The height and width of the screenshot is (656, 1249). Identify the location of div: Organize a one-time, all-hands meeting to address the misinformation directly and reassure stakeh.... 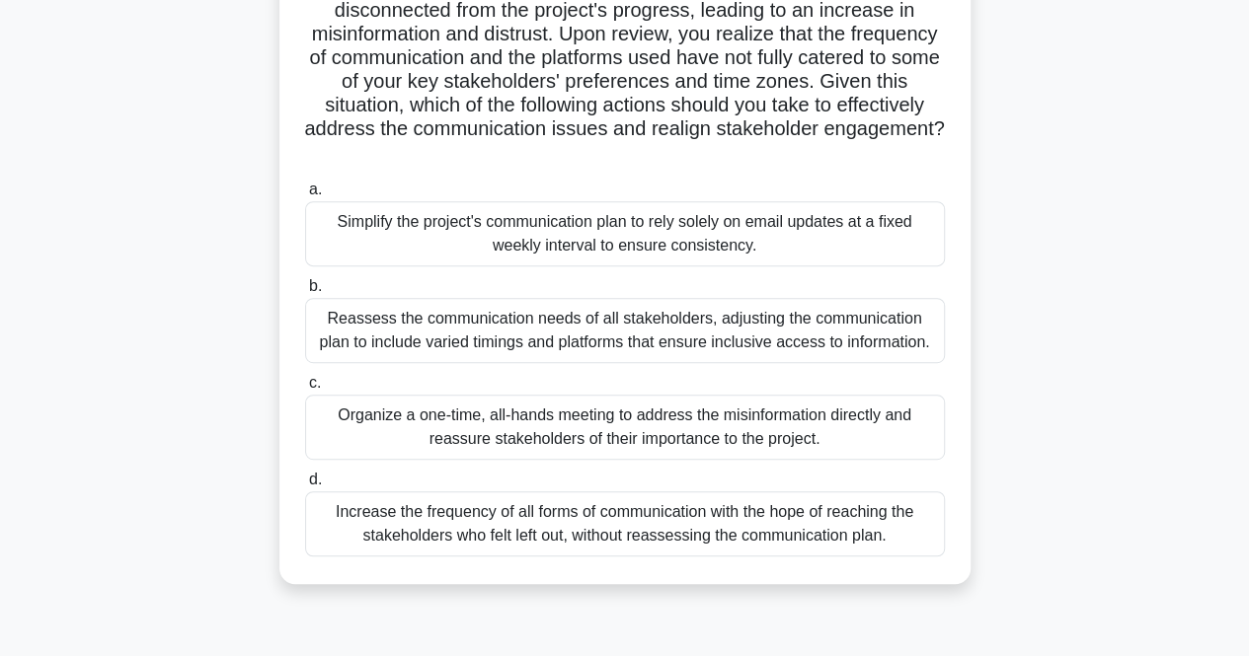
(625, 427).